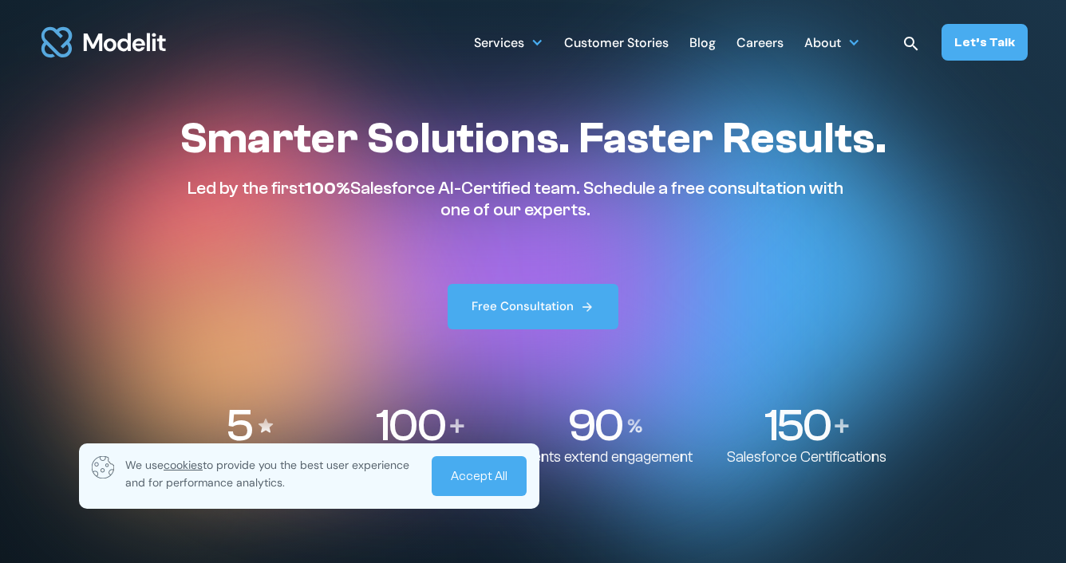  I want to click on div: Careers, so click(760, 44).